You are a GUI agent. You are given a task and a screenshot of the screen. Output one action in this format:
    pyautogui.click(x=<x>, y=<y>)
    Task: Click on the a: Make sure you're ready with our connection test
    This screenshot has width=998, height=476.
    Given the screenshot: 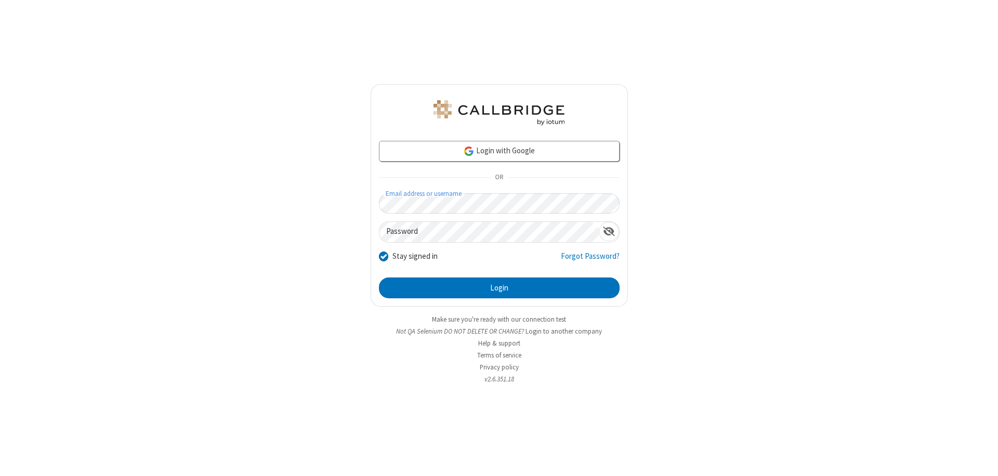 What is the action you would take?
    pyautogui.click(x=499, y=319)
    